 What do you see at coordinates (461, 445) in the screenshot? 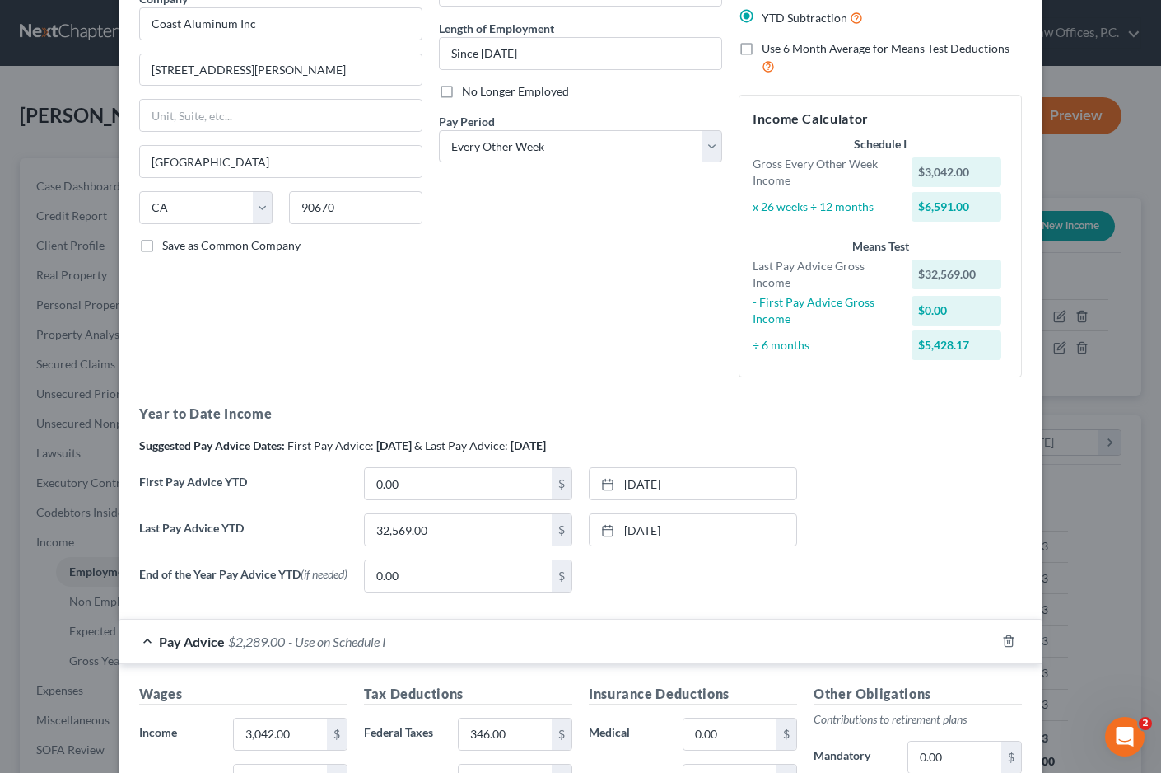
I see `span: & Last Pay Advice:` at bounding box center [461, 445].